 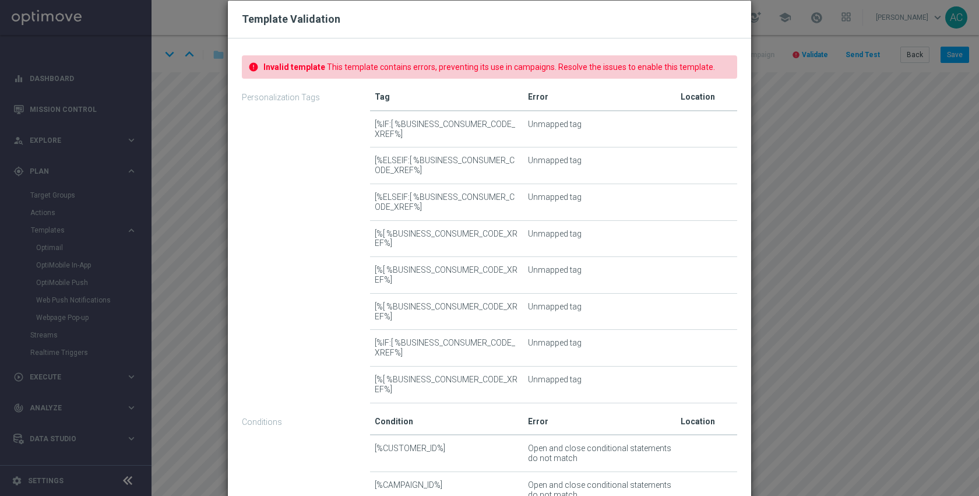 I want to click on i: error, so click(x=253, y=67).